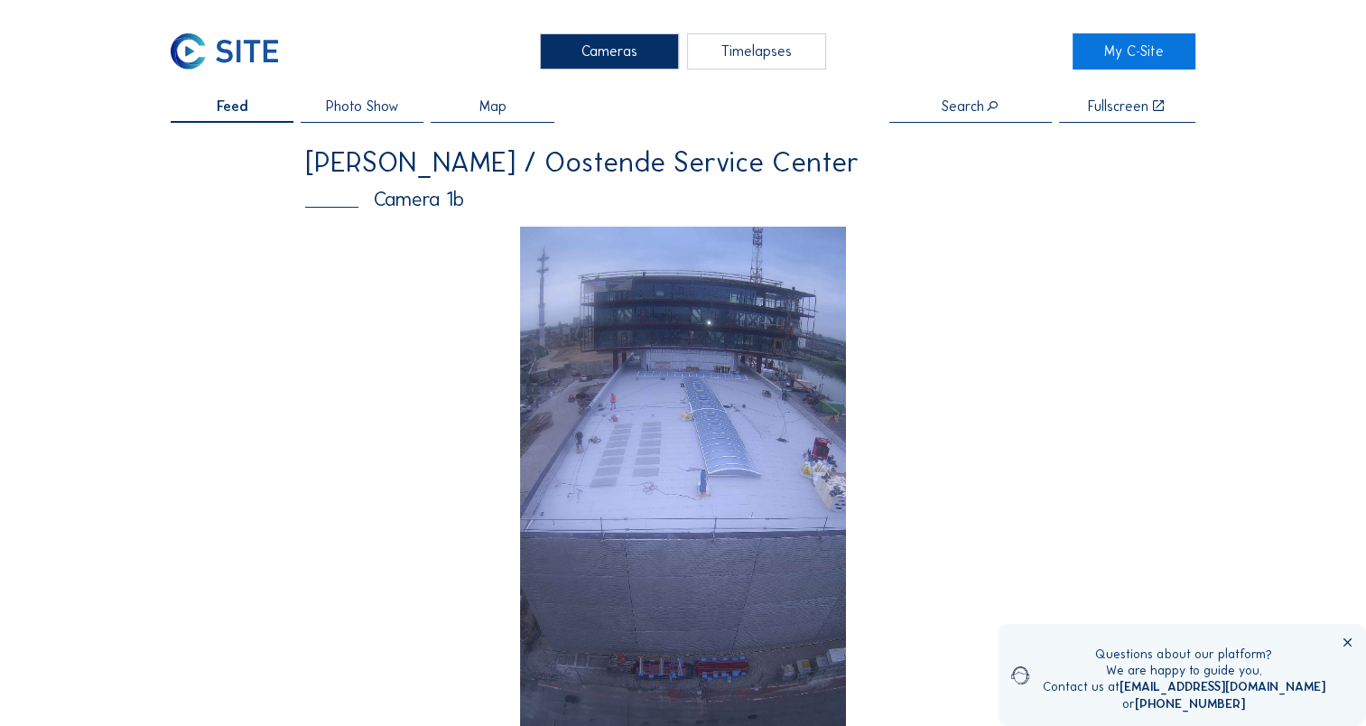 This screenshot has width=1366, height=726. What do you see at coordinates (1183, 654) in the screenshot?
I see `div: Questions about our platform?` at bounding box center [1183, 654].